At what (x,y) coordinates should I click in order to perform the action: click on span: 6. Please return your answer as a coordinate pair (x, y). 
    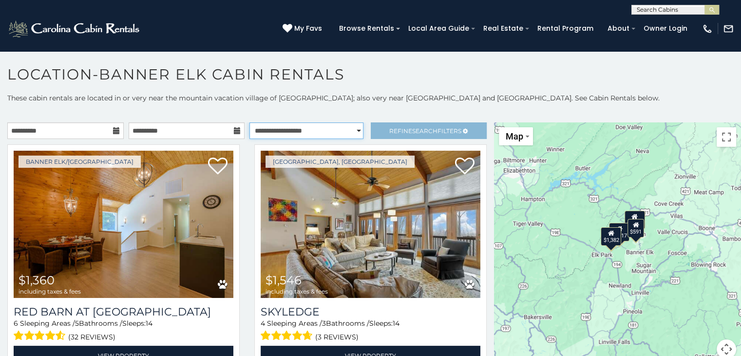
    Looking at the image, I should click on (16, 323).